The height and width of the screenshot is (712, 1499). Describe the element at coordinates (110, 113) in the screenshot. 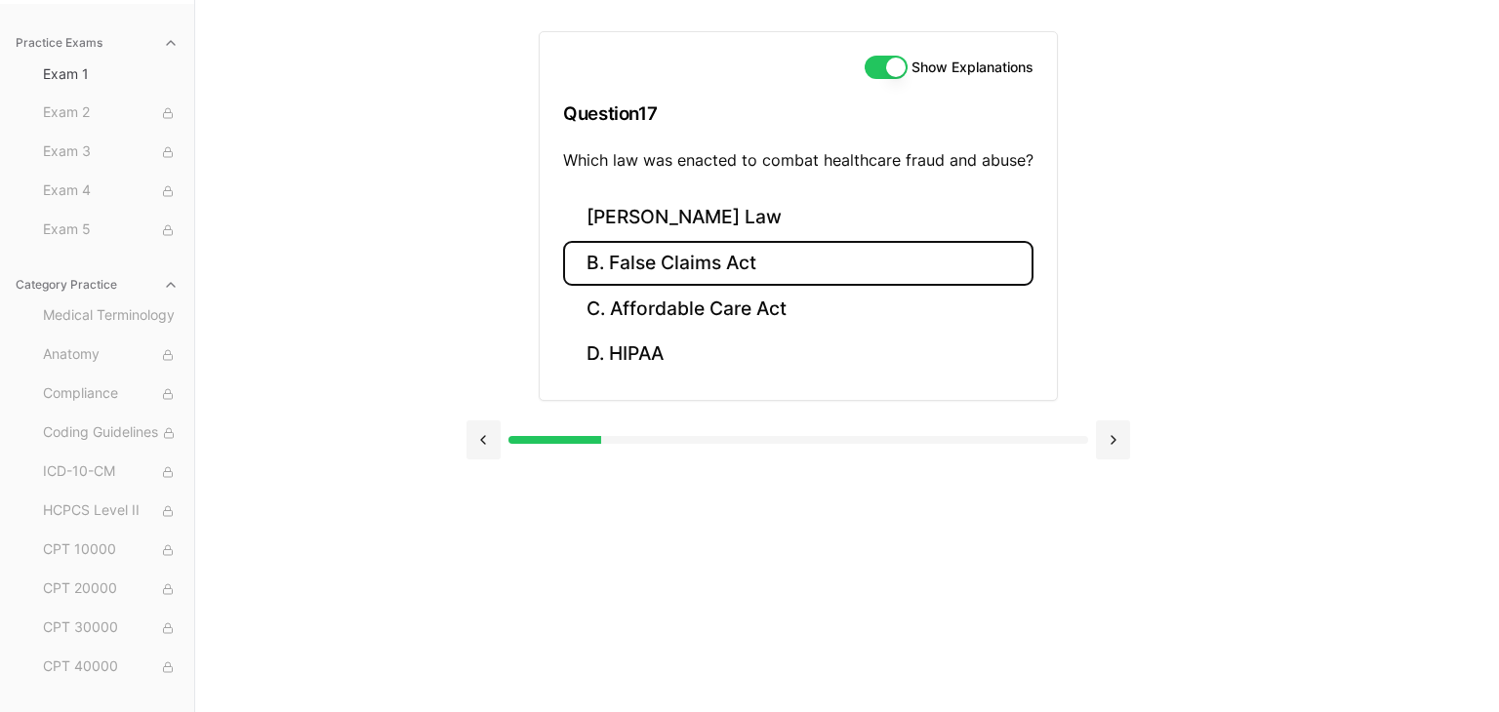

I see `span: Exam 2` at that location.